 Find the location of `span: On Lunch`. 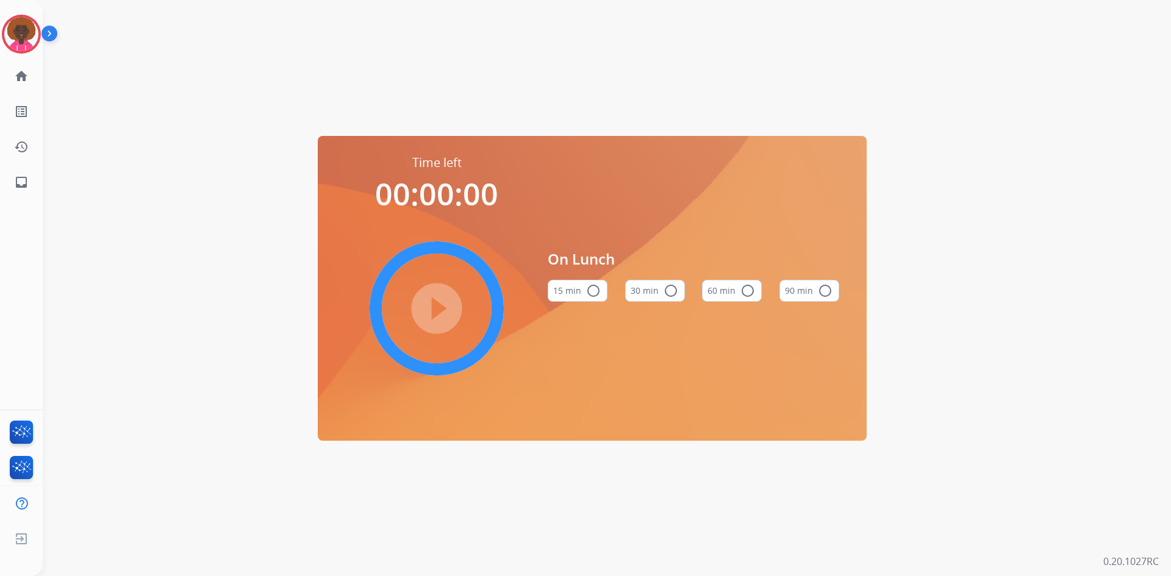

span: On Lunch is located at coordinates (693, 259).